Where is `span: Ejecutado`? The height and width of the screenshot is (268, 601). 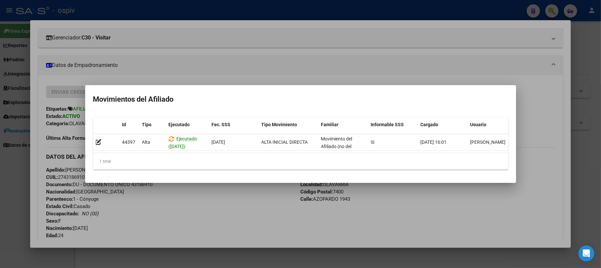 span: Ejecutado is located at coordinates (179, 125).